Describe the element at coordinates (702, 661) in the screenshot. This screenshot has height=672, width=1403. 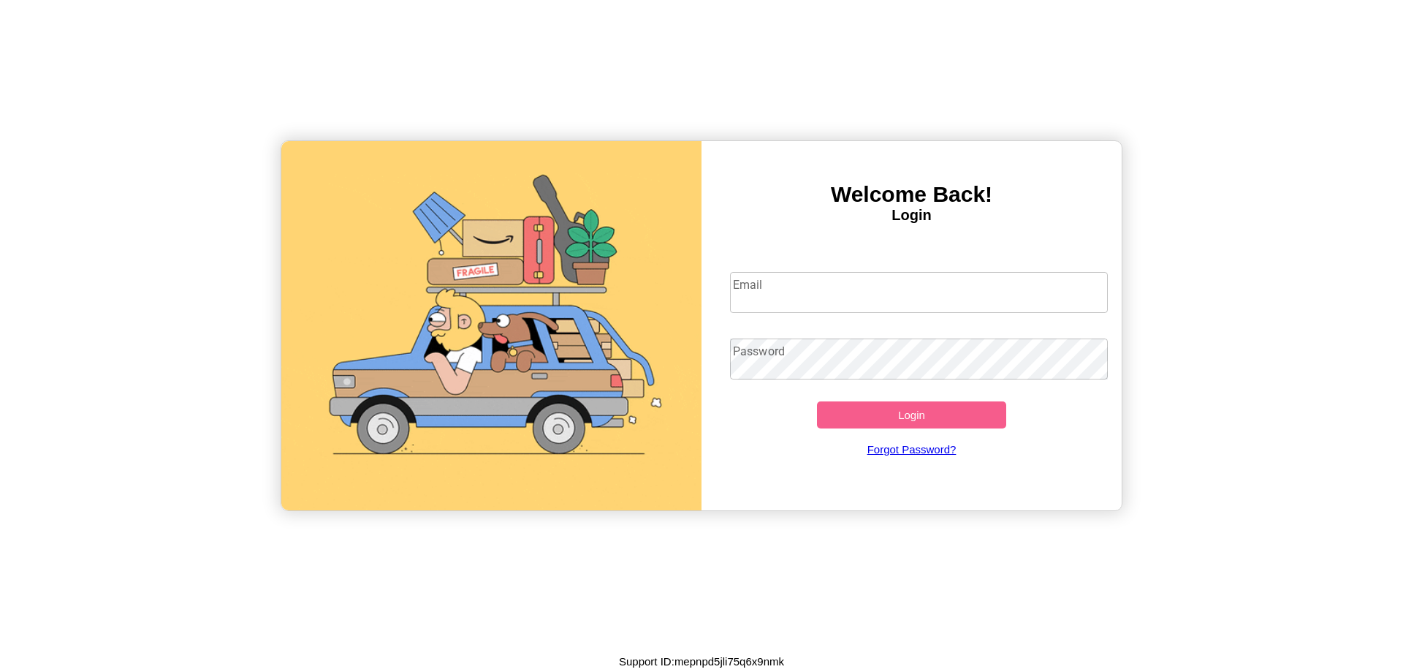
I see `p: Support ID: mepnpd5jli75q6x9nmk` at that location.